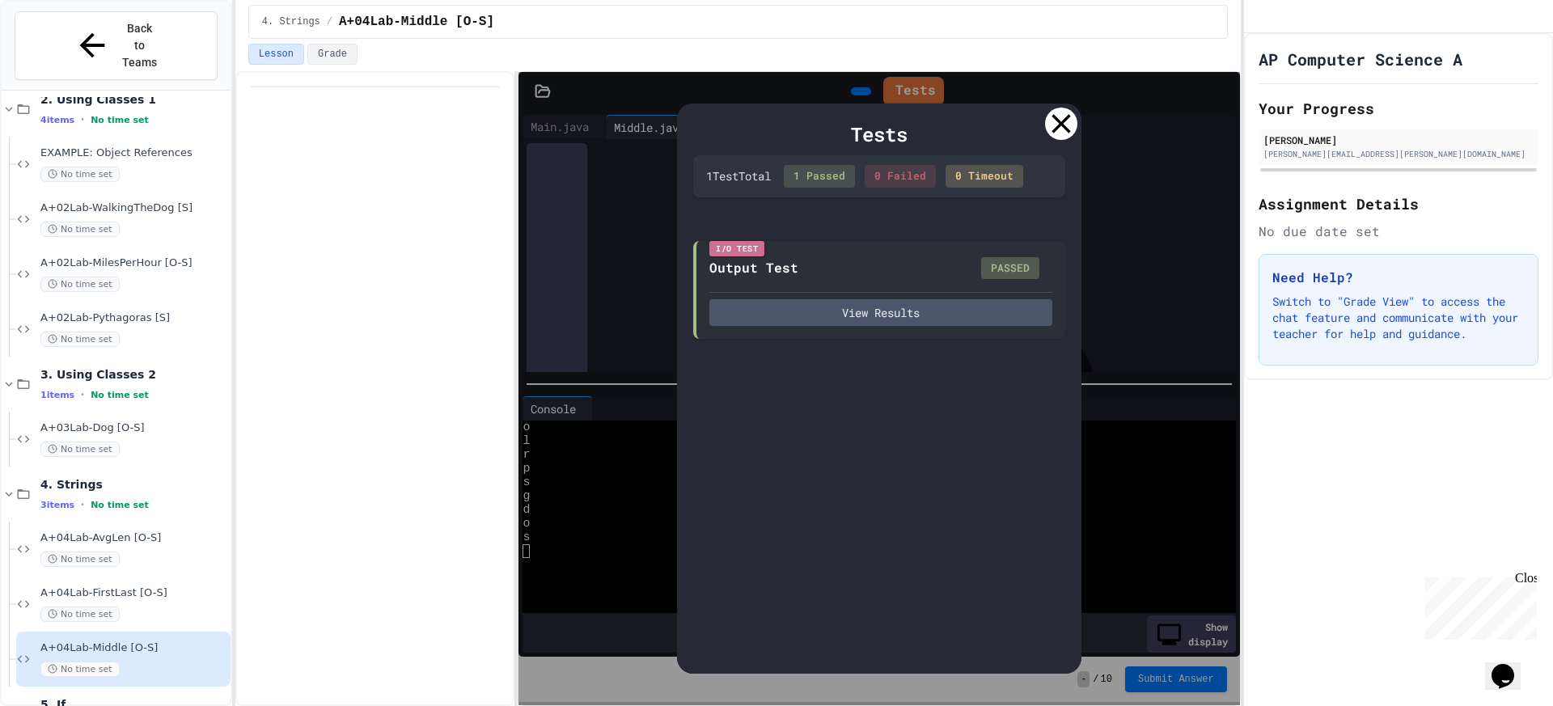 This screenshot has height=706, width=1553. Describe the element at coordinates (116, 45) in the screenshot. I see `button: Back to Teams` at that location.